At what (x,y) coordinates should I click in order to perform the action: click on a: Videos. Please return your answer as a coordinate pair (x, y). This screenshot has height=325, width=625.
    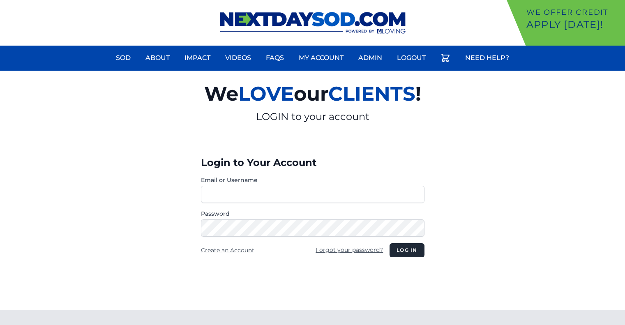
    Looking at the image, I should click on (238, 58).